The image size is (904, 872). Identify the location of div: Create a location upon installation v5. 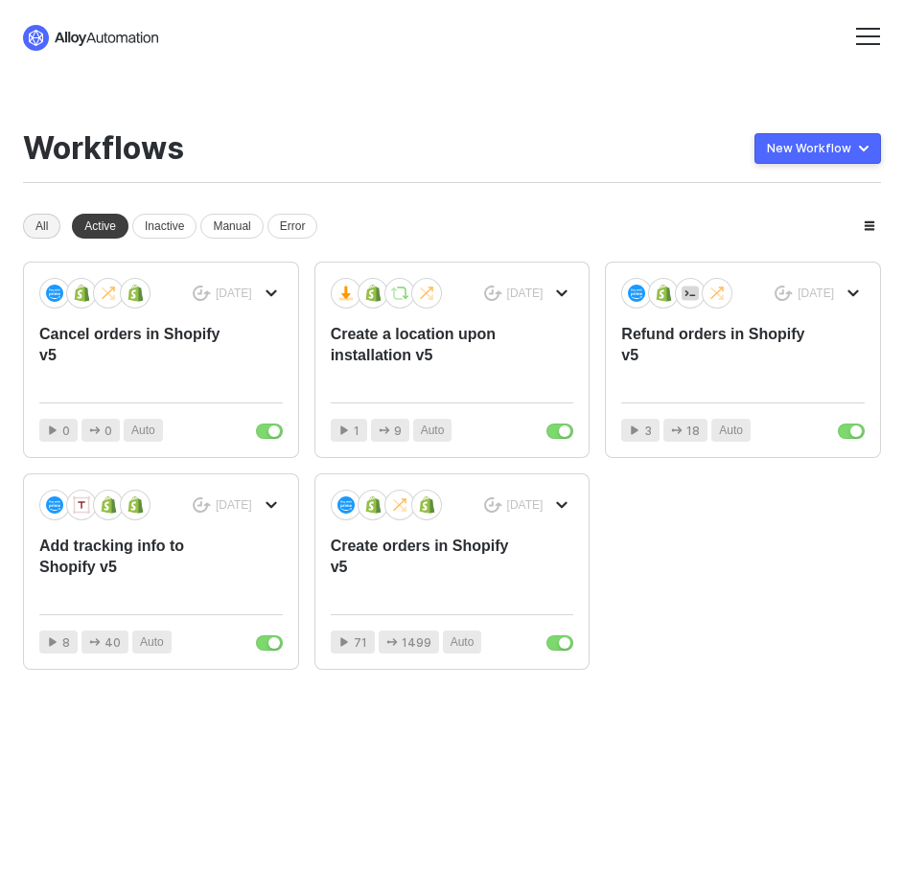
(427, 355).